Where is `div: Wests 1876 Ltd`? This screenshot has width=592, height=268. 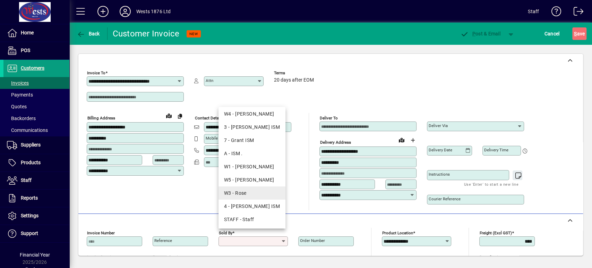 div: Wests 1876 Ltd is located at coordinates (153, 11).